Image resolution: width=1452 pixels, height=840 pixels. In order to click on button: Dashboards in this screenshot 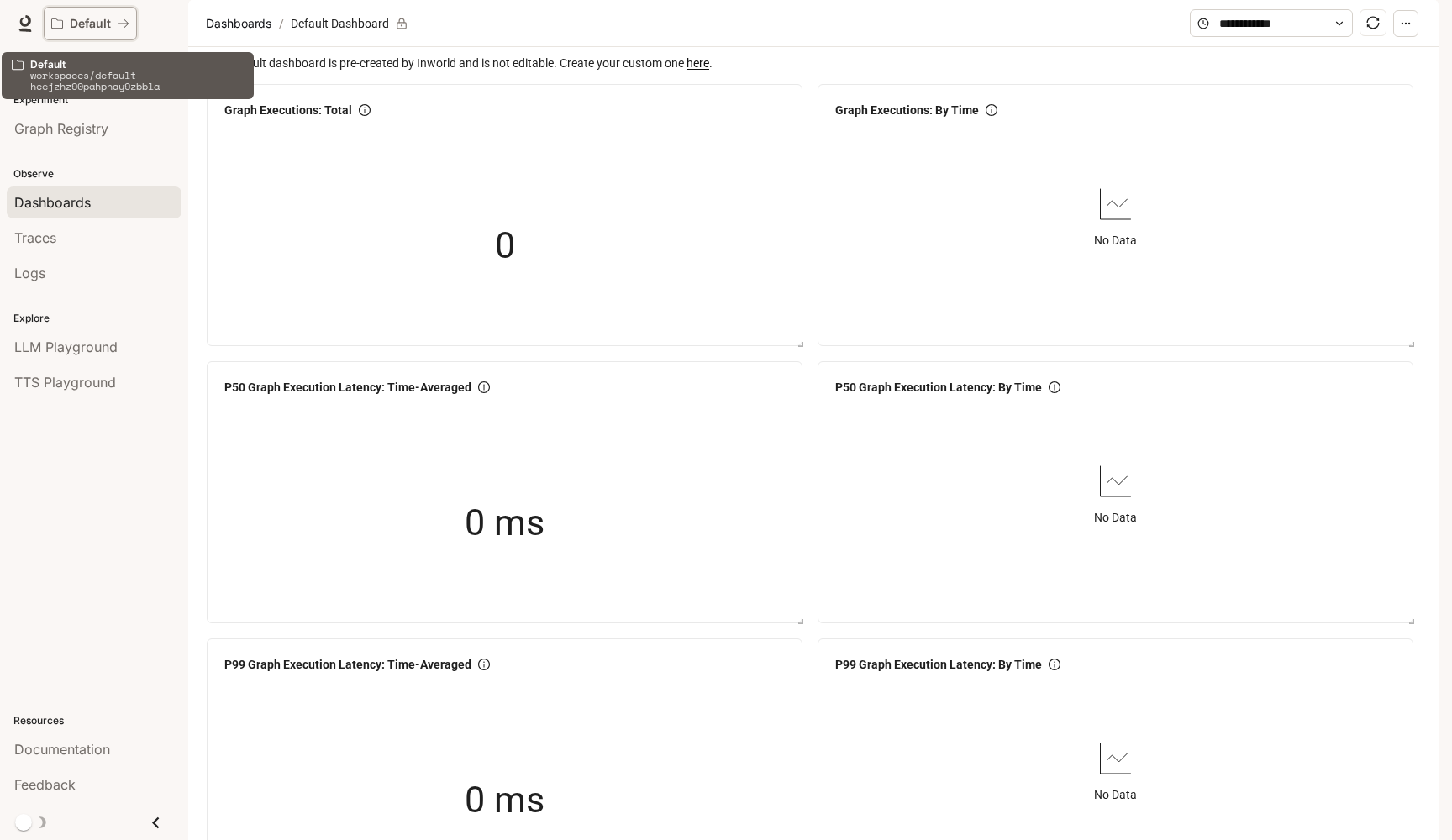, I will do `click(239, 23)`.